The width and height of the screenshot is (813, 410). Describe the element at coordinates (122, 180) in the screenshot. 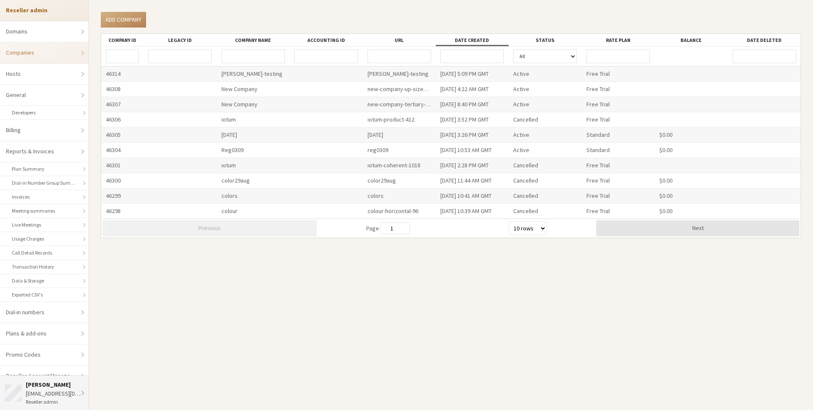

I see `div: 46300` at that location.